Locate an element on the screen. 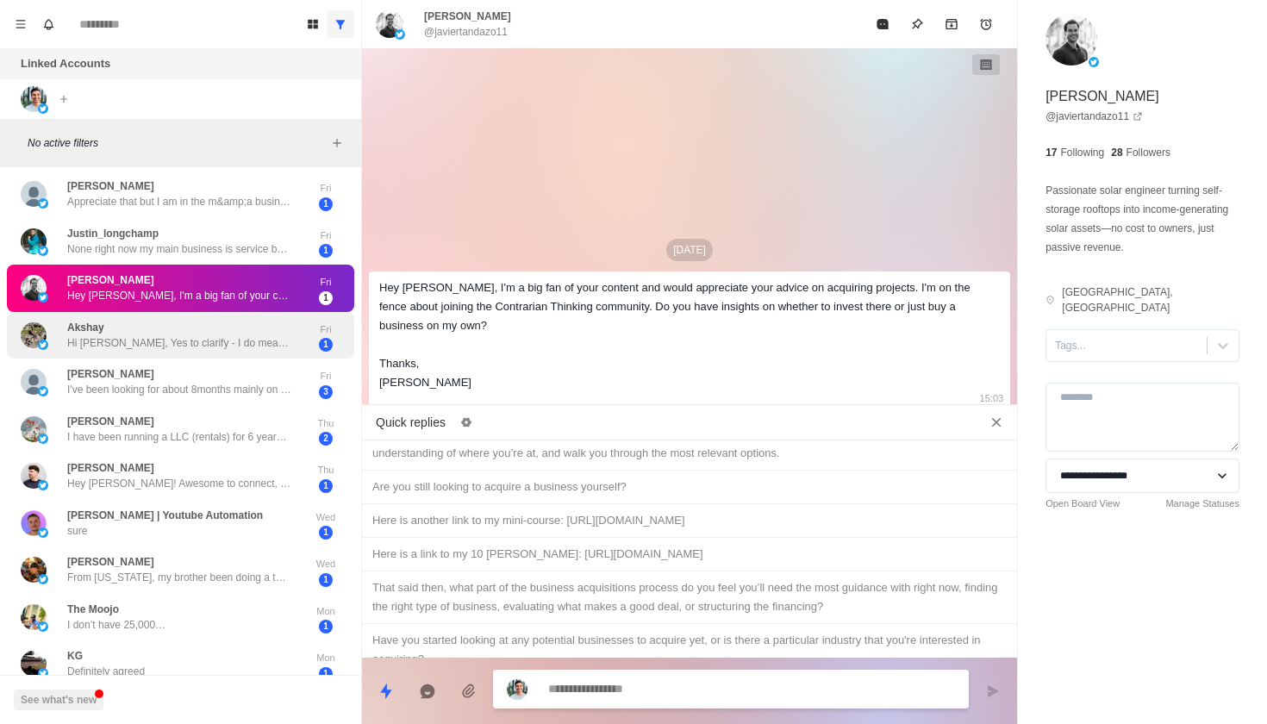 The image size is (1267, 724). p: Appreciate that but I am in the m&amp;a business so am familiar with all the debt and financing s... is located at coordinates (179, 202).